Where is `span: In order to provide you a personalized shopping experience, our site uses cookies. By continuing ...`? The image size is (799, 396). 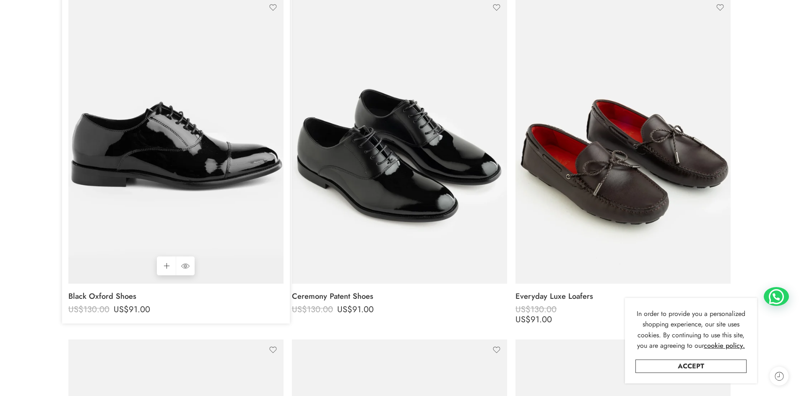
span: In order to provide you a personalized shopping experience, our site uses cookies. By continuing ... is located at coordinates (690, 330).